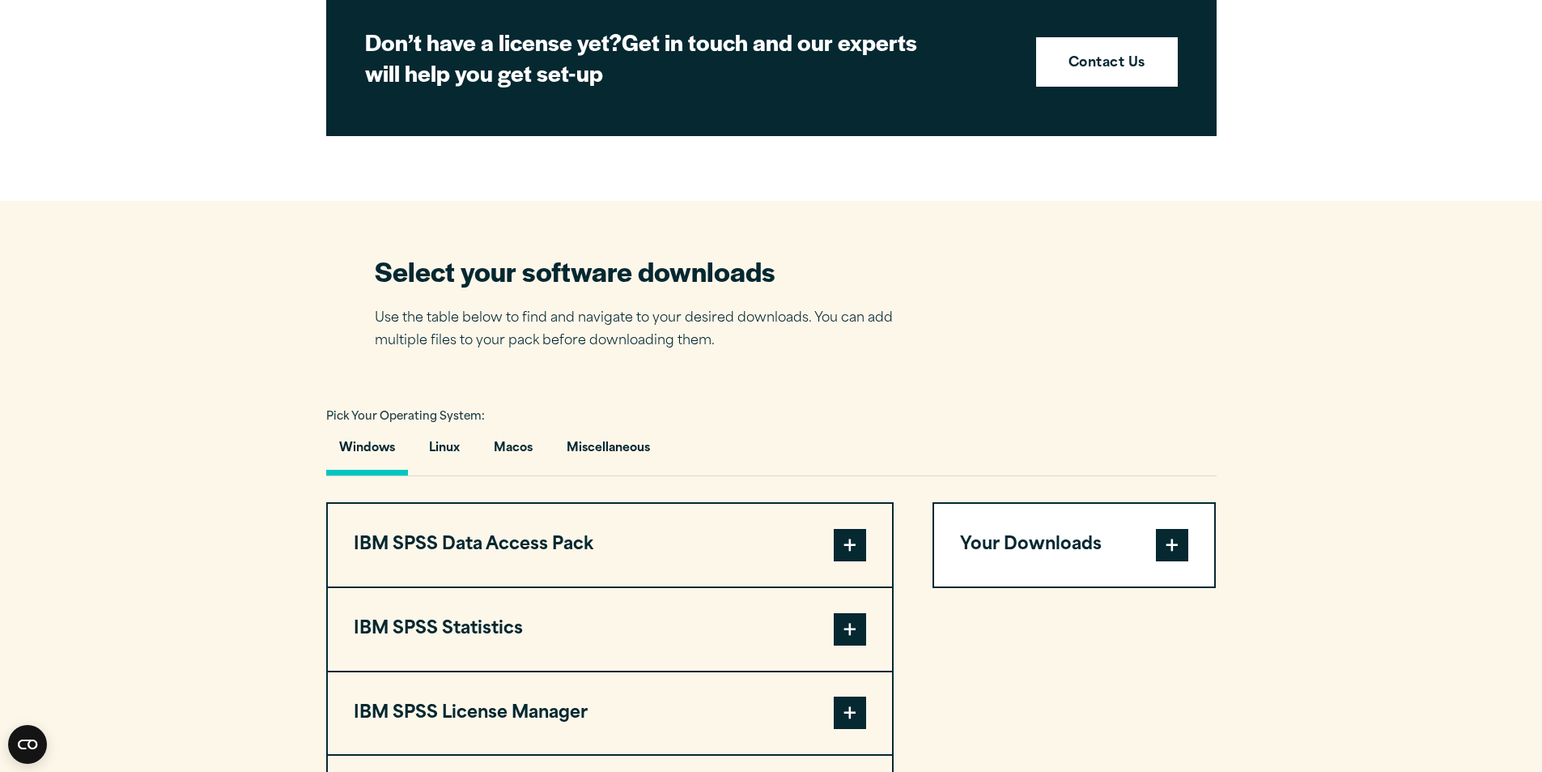  I want to click on button: Windows, so click(367, 452).